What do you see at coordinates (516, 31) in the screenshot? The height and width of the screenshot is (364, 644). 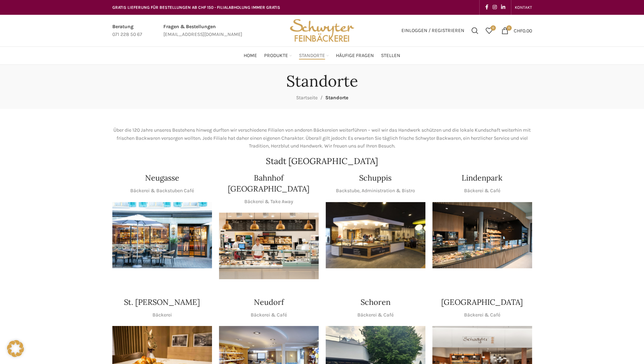 I see `a: 0 CHF0.00` at bounding box center [516, 31].